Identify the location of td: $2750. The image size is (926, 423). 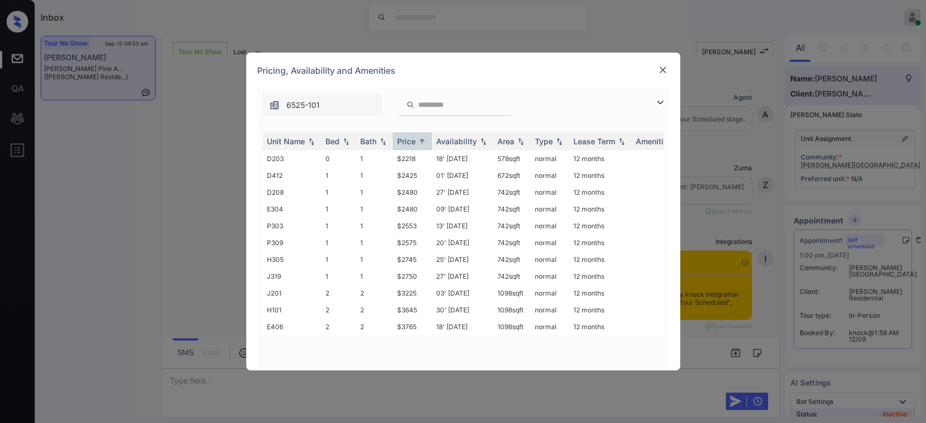
(412, 276).